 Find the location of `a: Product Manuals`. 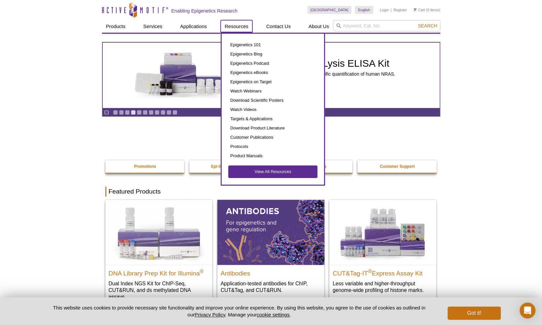

a: Product Manuals is located at coordinates (273, 156).